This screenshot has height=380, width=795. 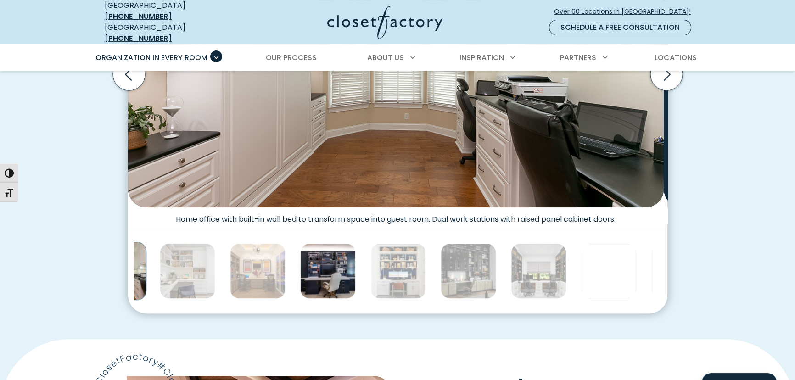 I want to click on span: About Us, so click(x=385, y=57).